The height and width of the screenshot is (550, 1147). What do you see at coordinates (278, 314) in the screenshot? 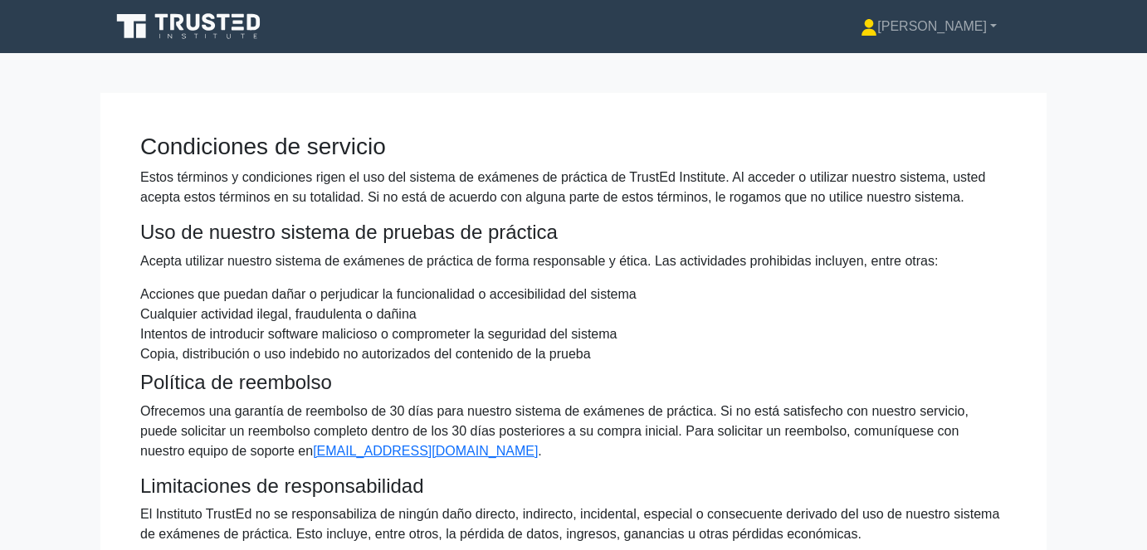
I see `font: Cualquier actividad ilegal, fraudulenta o dañina` at bounding box center [278, 314].